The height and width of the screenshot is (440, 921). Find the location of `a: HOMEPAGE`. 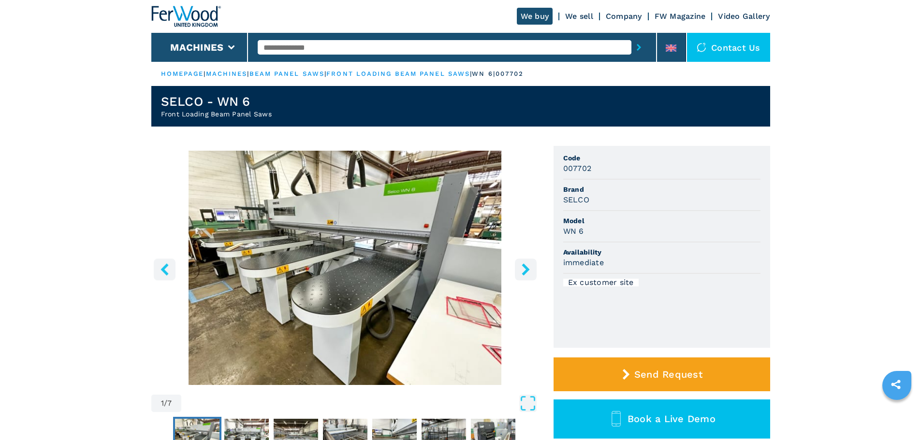

a: HOMEPAGE is located at coordinates (182, 73).